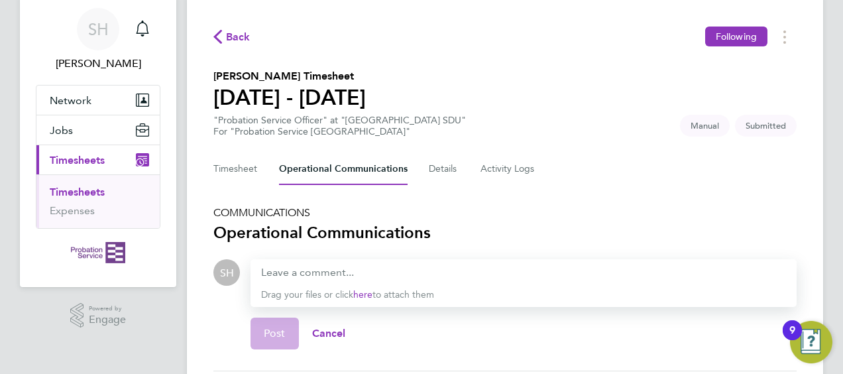  I want to click on div: 9, so click(792, 338).